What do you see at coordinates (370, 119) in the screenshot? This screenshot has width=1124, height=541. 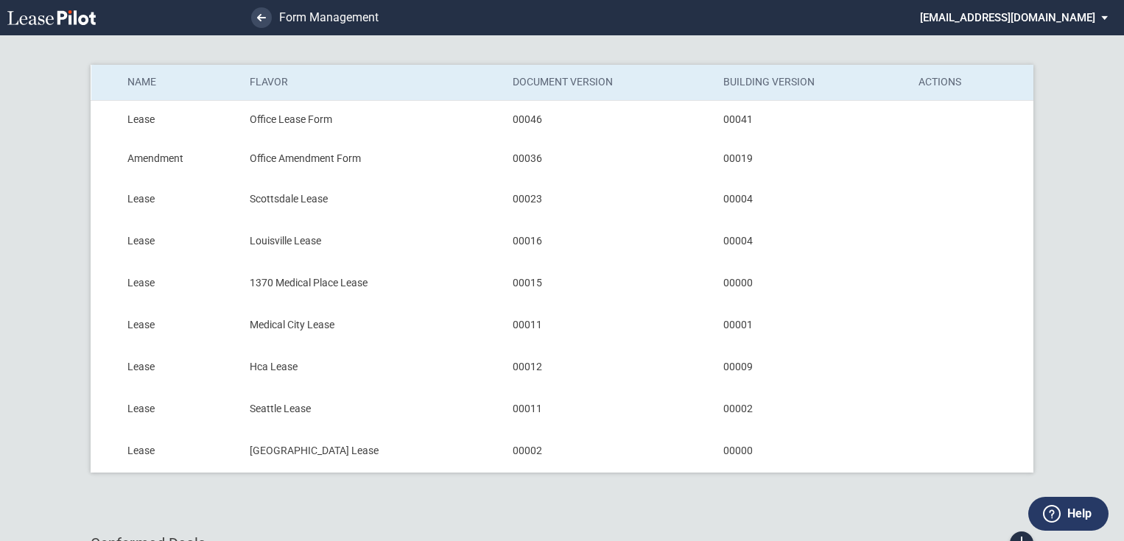 I see `td: Office Lease Form` at bounding box center [370, 119].